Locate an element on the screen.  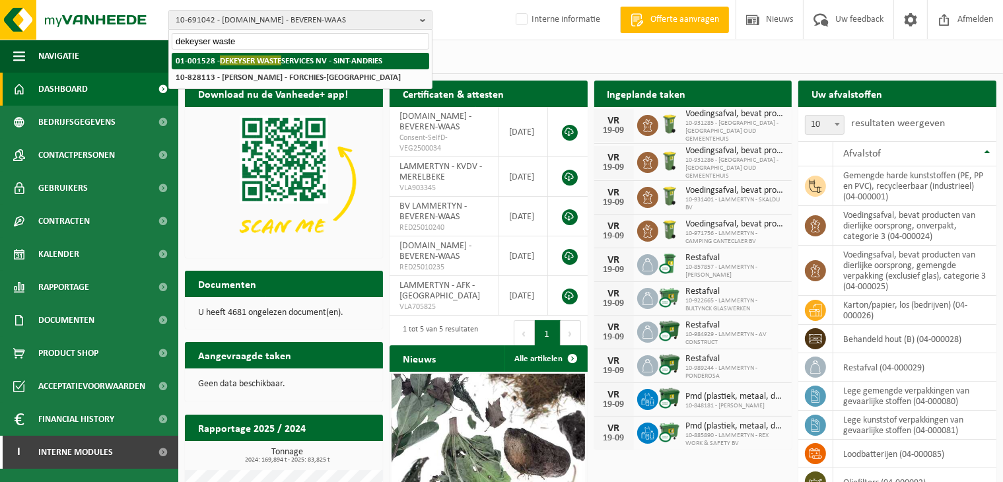
span: 2024: 169,894 t - 2025: 83,825 t is located at coordinates (287, 460).